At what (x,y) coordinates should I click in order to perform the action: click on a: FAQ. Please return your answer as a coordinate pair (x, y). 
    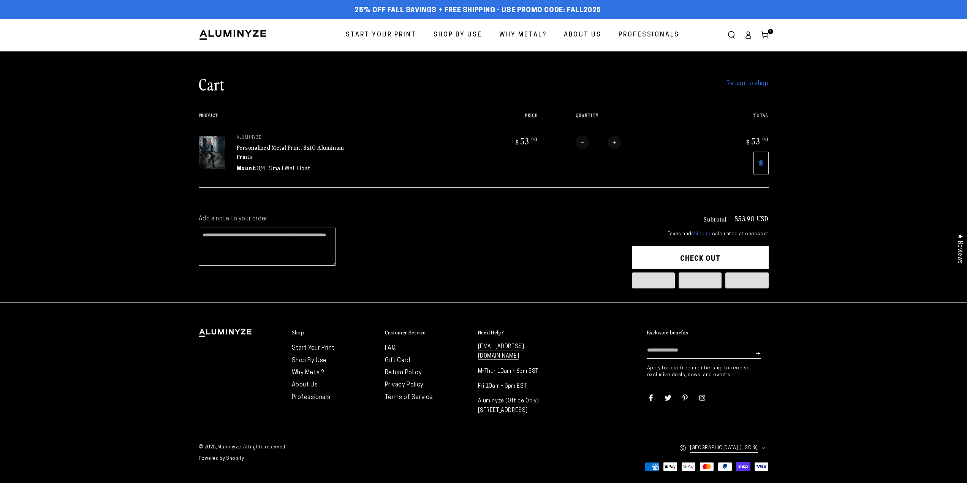
    Looking at the image, I should click on (390, 348).